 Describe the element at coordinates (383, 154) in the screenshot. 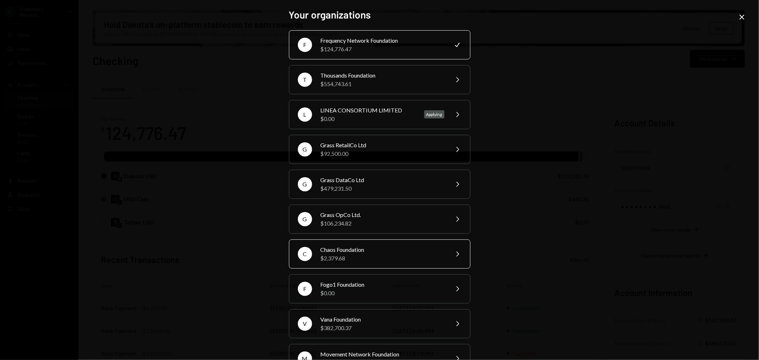

I see `div: $92,500.00` at that location.